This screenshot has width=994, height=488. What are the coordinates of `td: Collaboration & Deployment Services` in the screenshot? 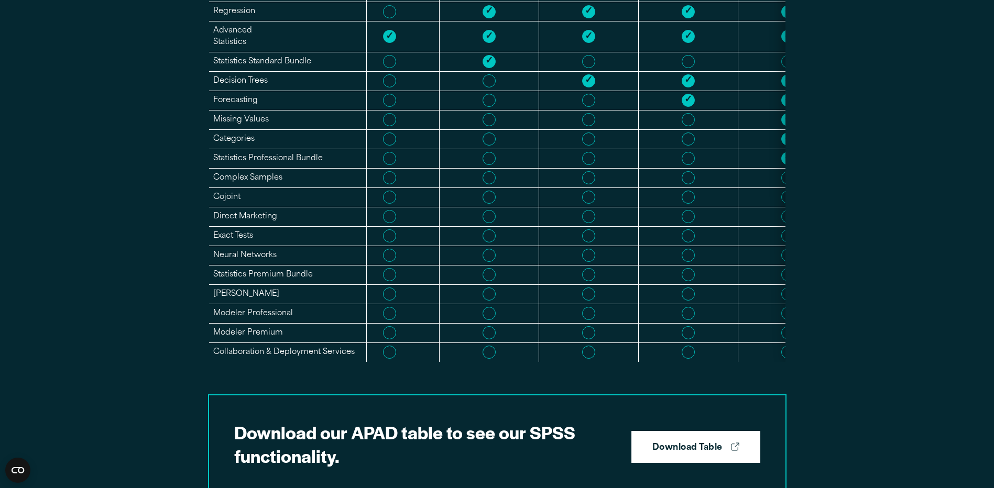 It's located at (288, 352).